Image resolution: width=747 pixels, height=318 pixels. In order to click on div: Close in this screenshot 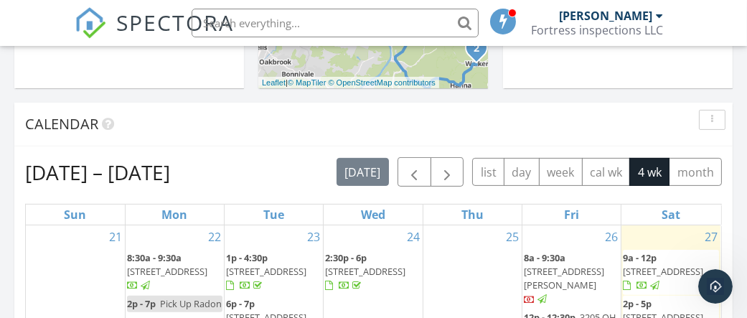, I will do `click(265, 19)`.